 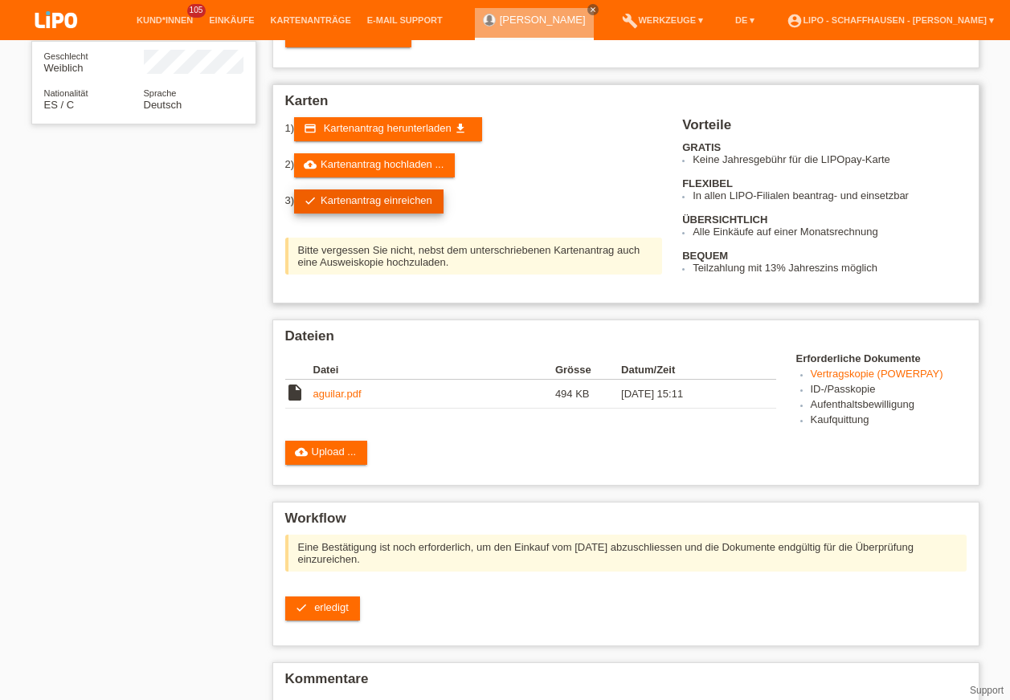 What do you see at coordinates (829, 231) in the screenshot?
I see `li: Alle Einkäufe auf einer Monatsrechnung` at bounding box center [829, 231].